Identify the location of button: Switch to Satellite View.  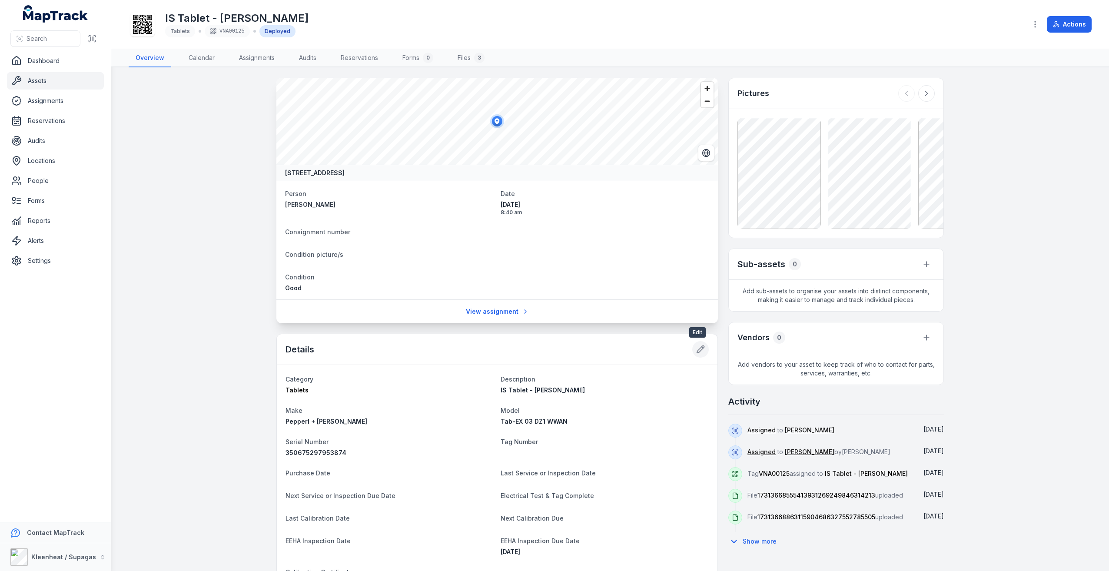
(706, 153).